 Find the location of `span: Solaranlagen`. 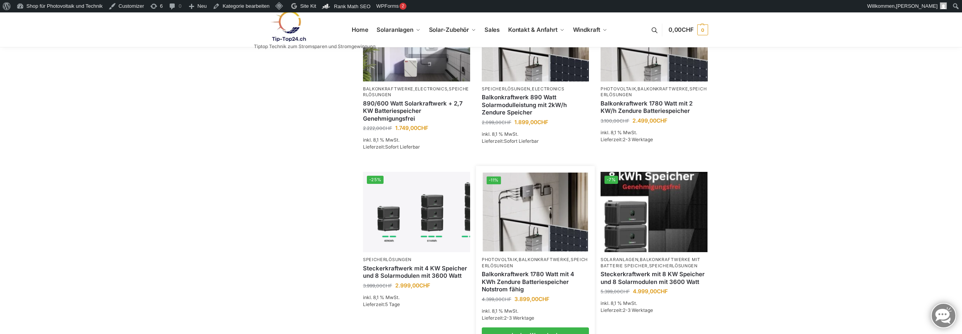

span: Solaranlagen is located at coordinates (395, 29).